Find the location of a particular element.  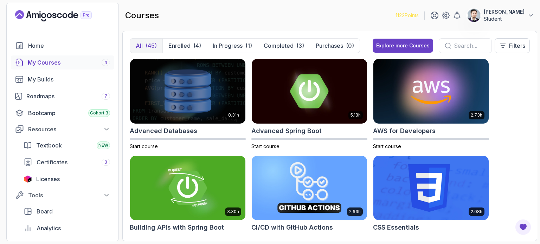

img: jetbrains icon is located at coordinates (28, 179).